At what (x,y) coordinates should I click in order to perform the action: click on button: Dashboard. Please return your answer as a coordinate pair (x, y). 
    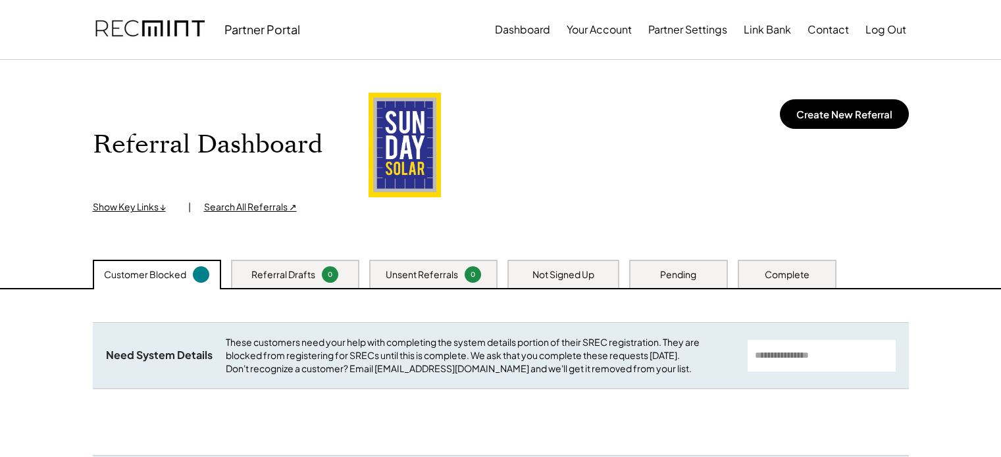
    Looking at the image, I should click on (522, 30).